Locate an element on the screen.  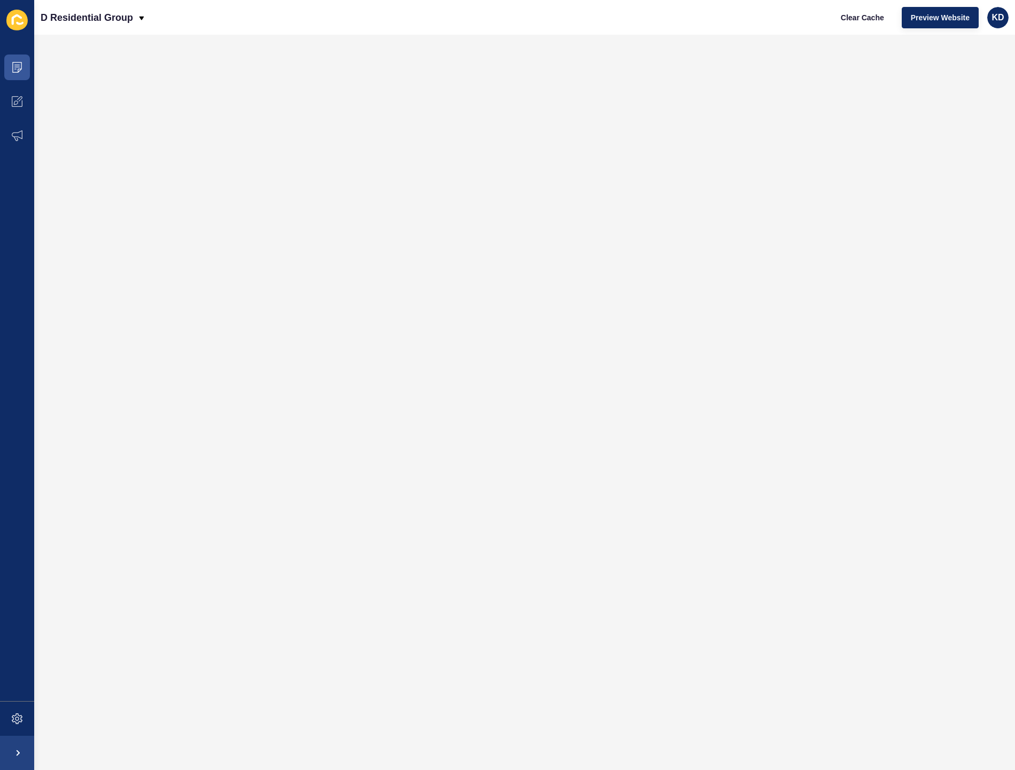
button: Clear Cache is located at coordinates (862, 18).